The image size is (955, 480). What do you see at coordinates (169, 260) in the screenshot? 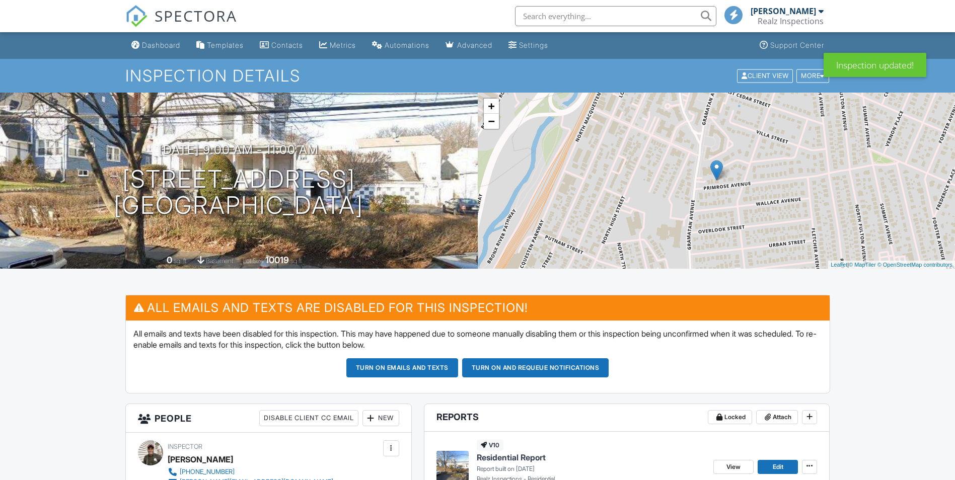
I see `div: 0` at bounding box center [169, 260].